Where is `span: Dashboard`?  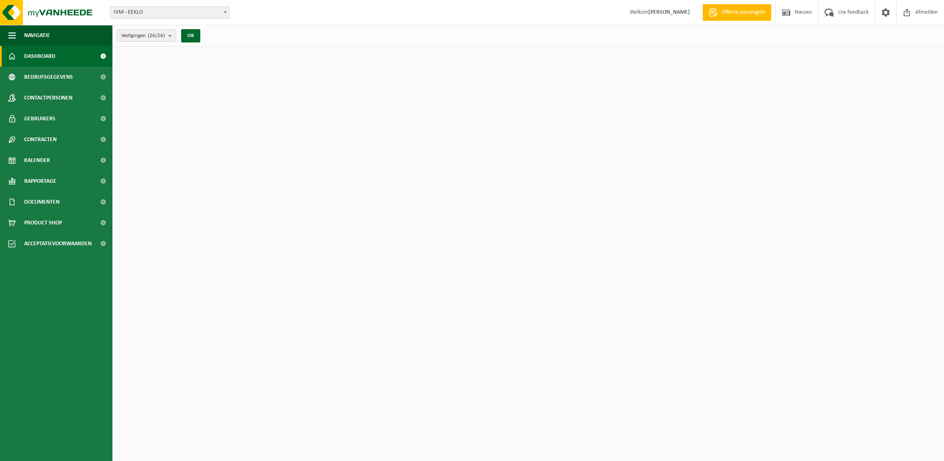
span: Dashboard is located at coordinates (40, 56).